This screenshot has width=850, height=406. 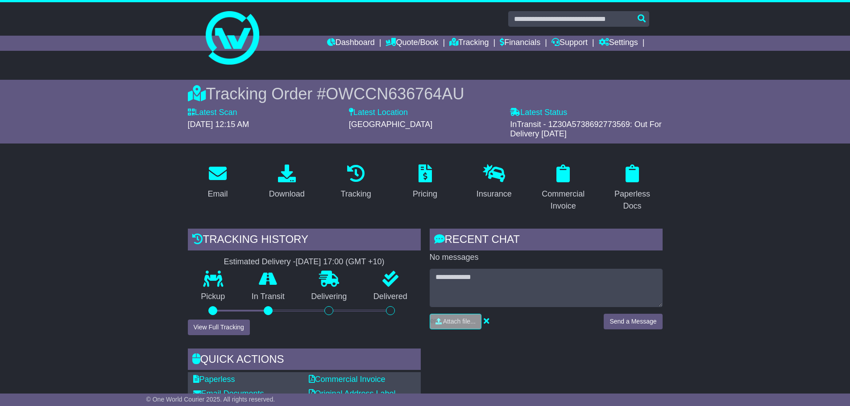 What do you see at coordinates (378, 113) in the screenshot?
I see `label: Latest Location` at bounding box center [378, 113].